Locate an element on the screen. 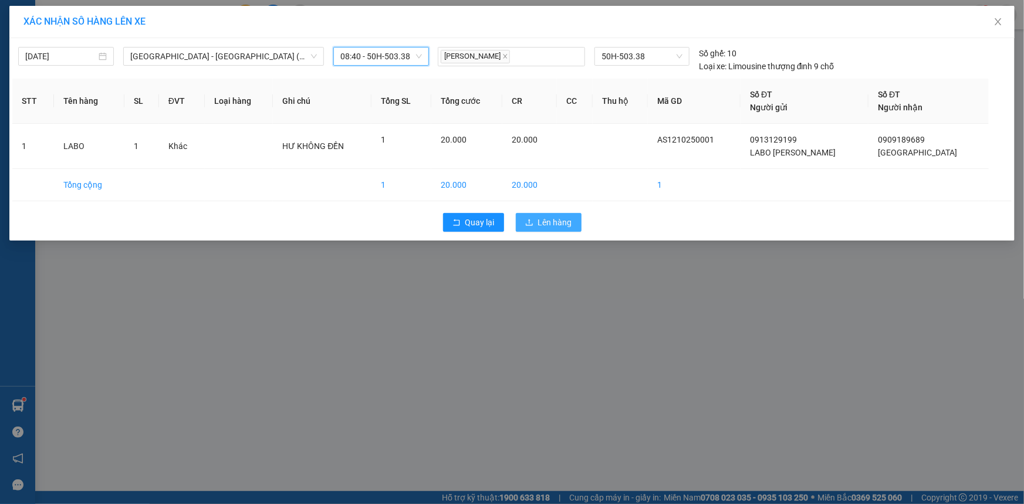 The width and height of the screenshot is (1024, 504). th: SL is located at coordinates (141, 101).